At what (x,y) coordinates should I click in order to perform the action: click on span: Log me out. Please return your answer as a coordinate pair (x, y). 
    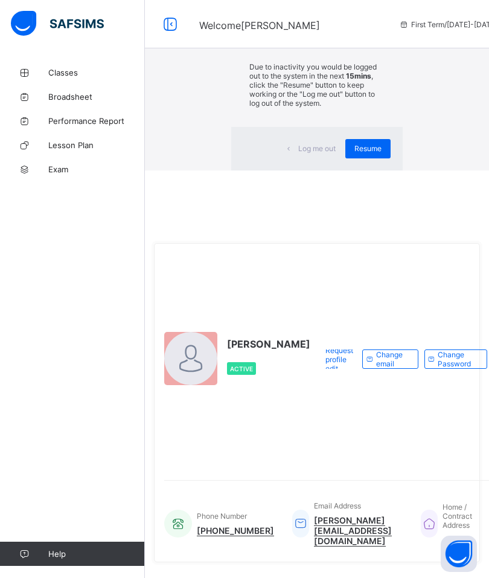
    Looking at the image, I should click on (317, 148).